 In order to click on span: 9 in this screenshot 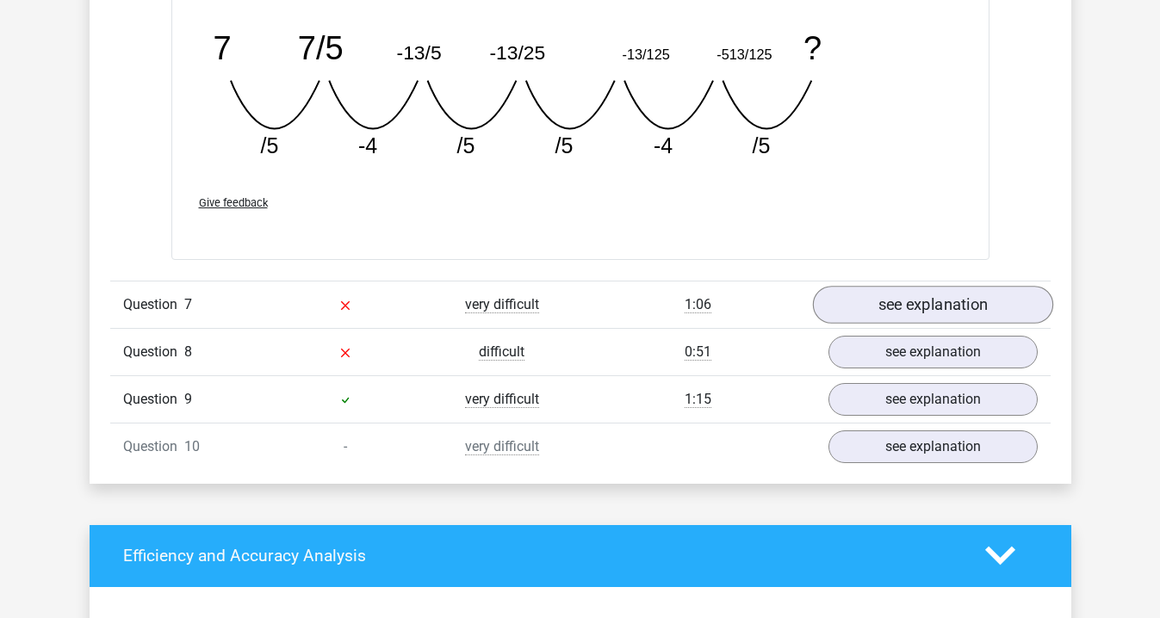, I will do `click(188, 399)`.